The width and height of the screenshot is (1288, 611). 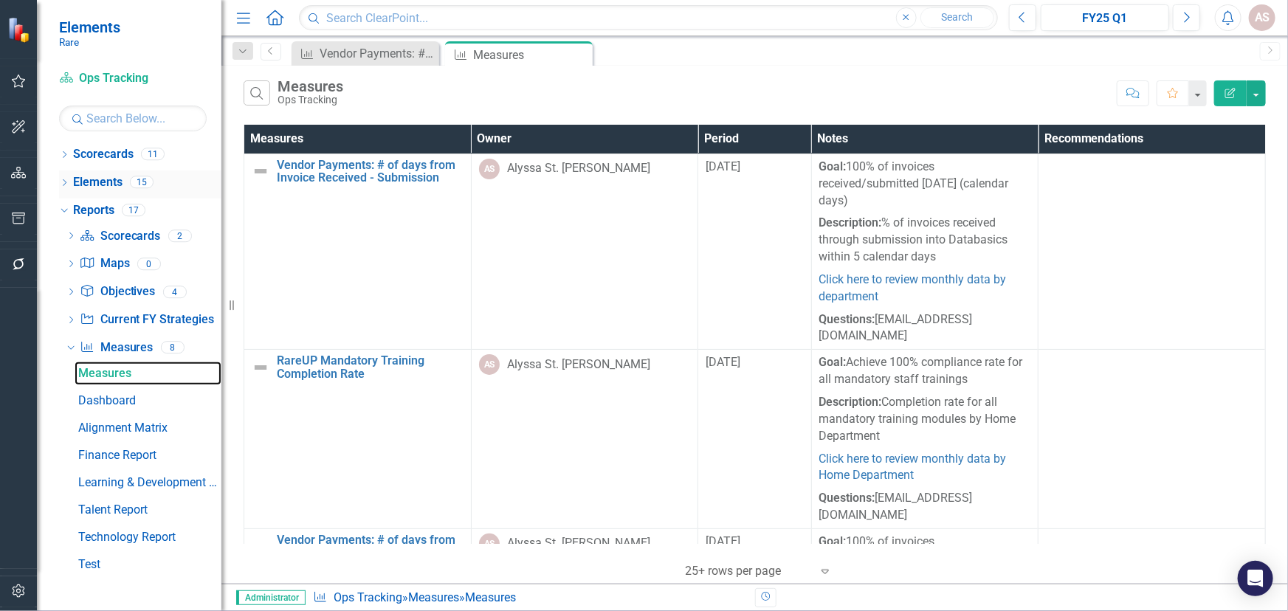 What do you see at coordinates (925, 240) in the screenshot?
I see `p: % of invoices received through submission into Databasics within 5 calendar days` at bounding box center [925, 240].